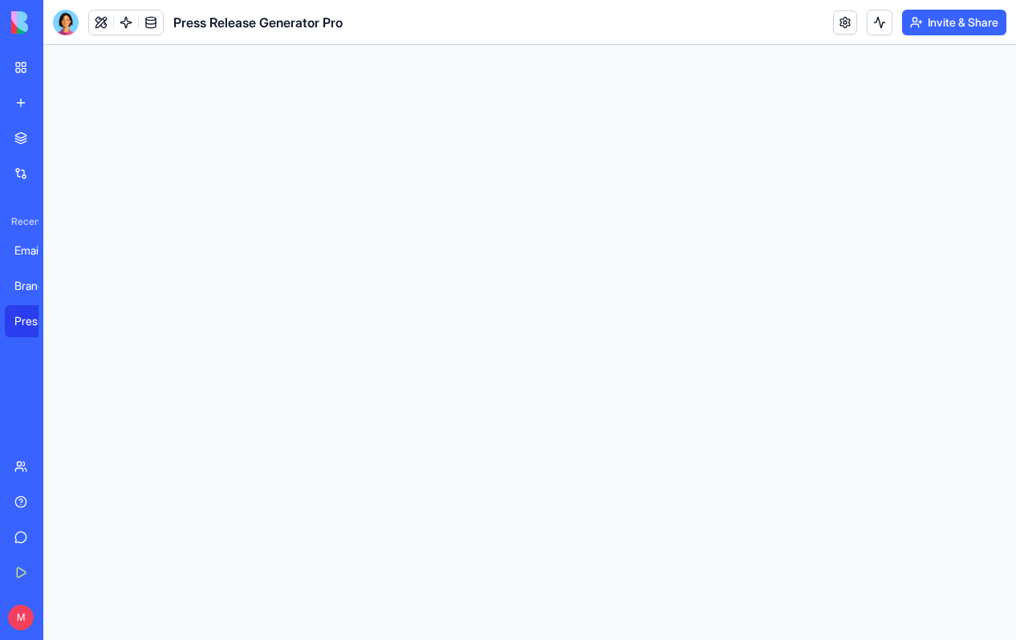 The image size is (1016, 640). Describe the element at coordinates (37, 250) in the screenshot. I see `a: Email Marketing Generator` at that location.